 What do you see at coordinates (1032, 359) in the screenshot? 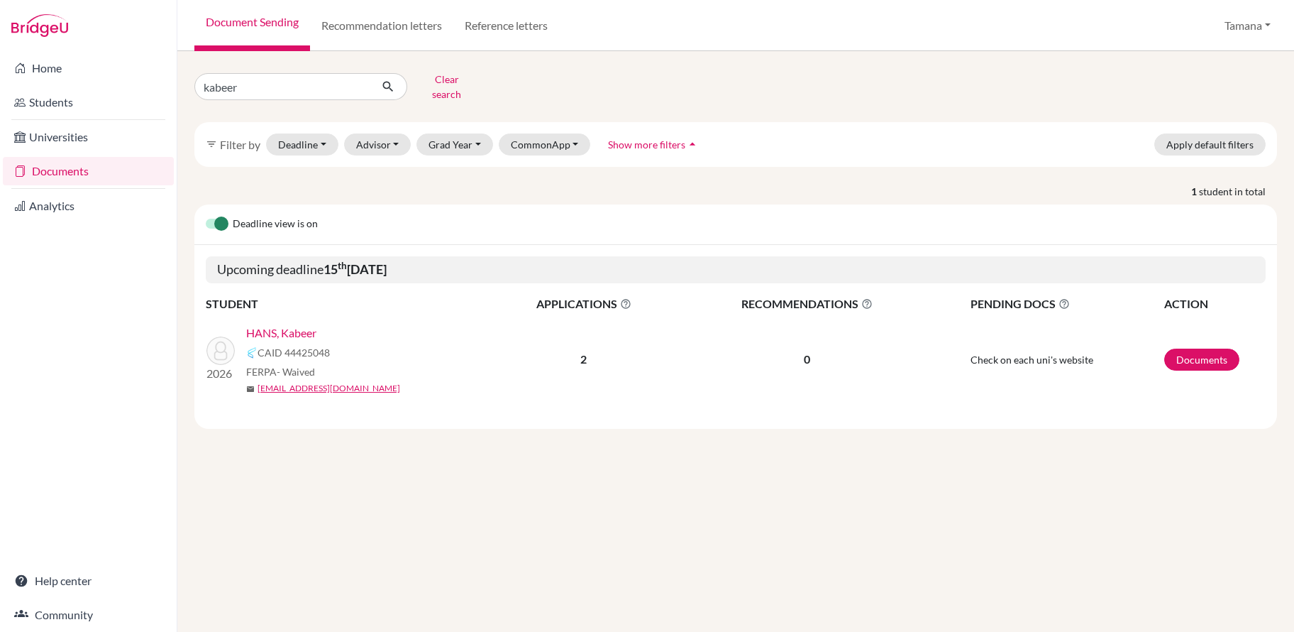
I see `span: Check on each uni's website` at bounding box center [1032, 359].